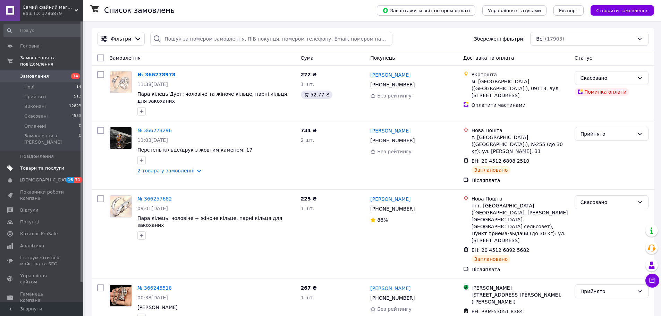  What do you see at coordinates (42, 195) in the screenshot?
I see `span: Показники роботи компанії` at bounding box center [42, 195].